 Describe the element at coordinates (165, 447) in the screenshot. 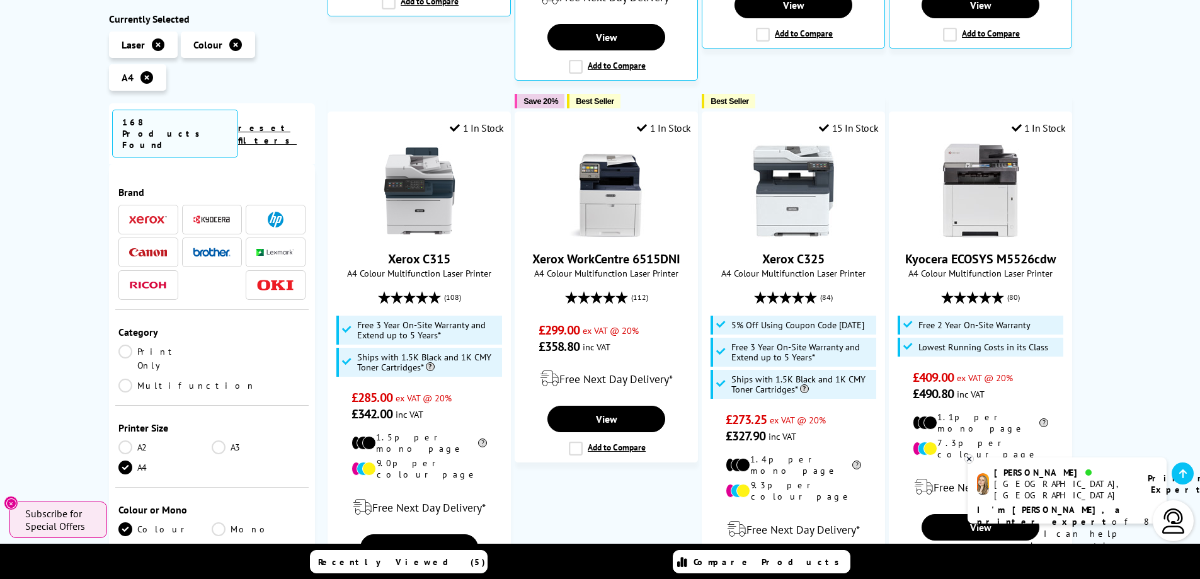

I see `a: A2` at that location.